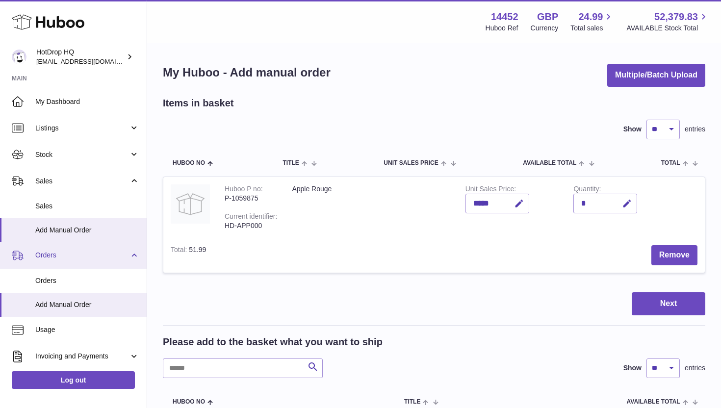  Describe the element at coordinates (591, 17) in the screenshot. I see `span: 24.99` at that location.